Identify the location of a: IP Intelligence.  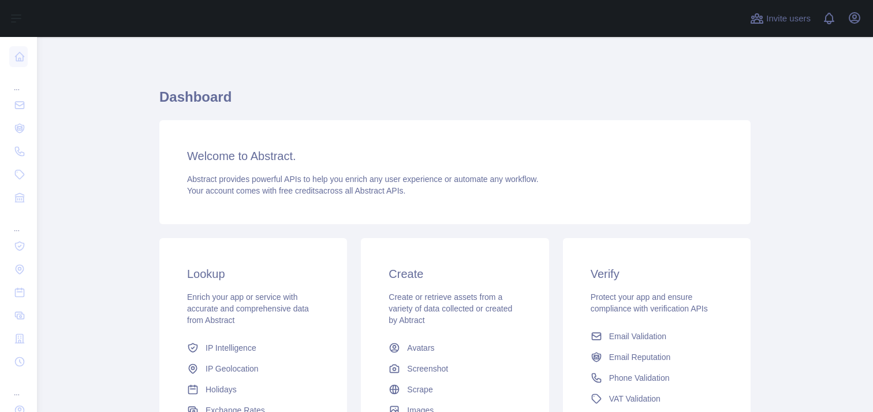
(253, 348).